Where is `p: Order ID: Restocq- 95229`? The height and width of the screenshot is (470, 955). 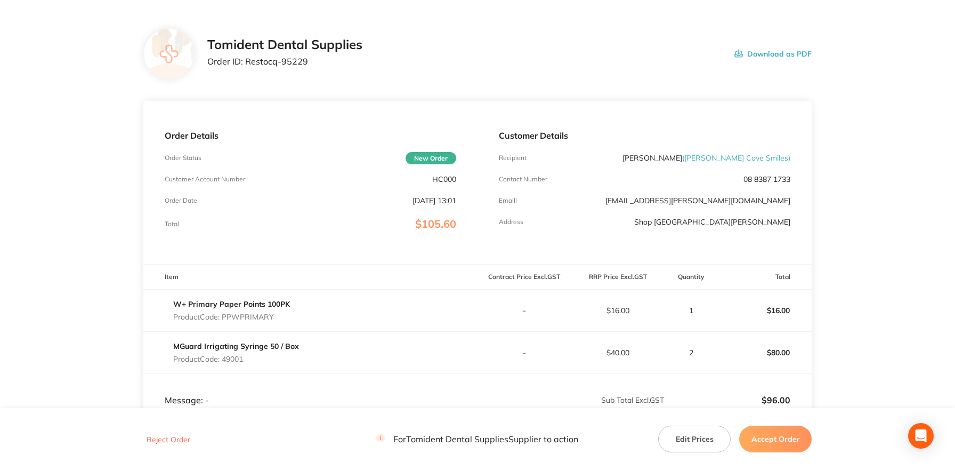
p: Order ID: Restocq- 95229 is located at coordinates (285, 61).